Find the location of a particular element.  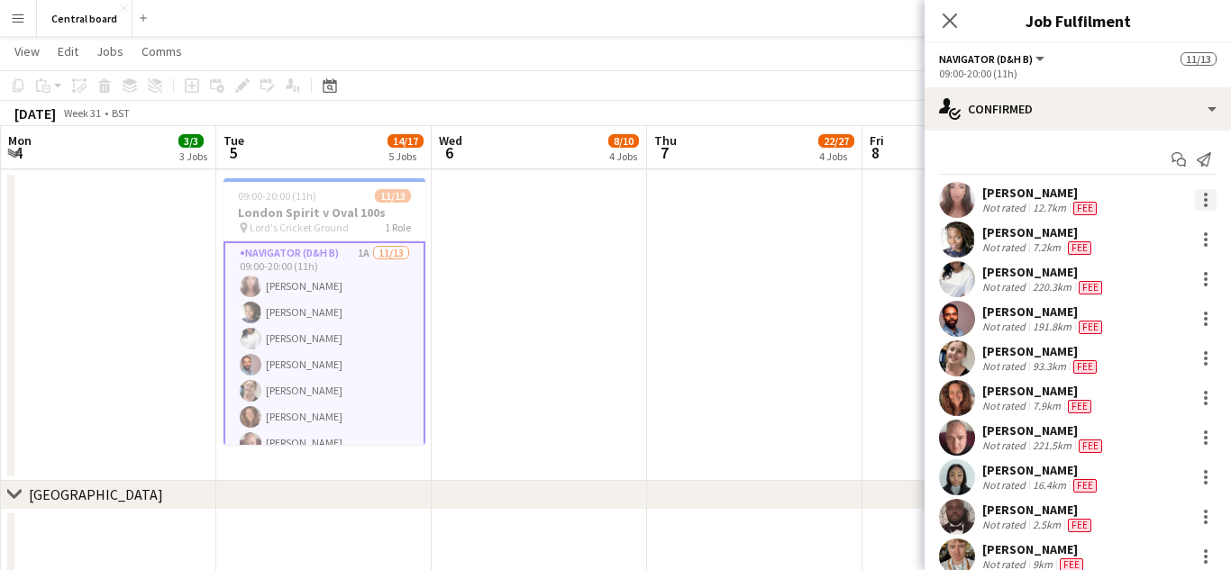

a: View is located at coordinates (27, 51).